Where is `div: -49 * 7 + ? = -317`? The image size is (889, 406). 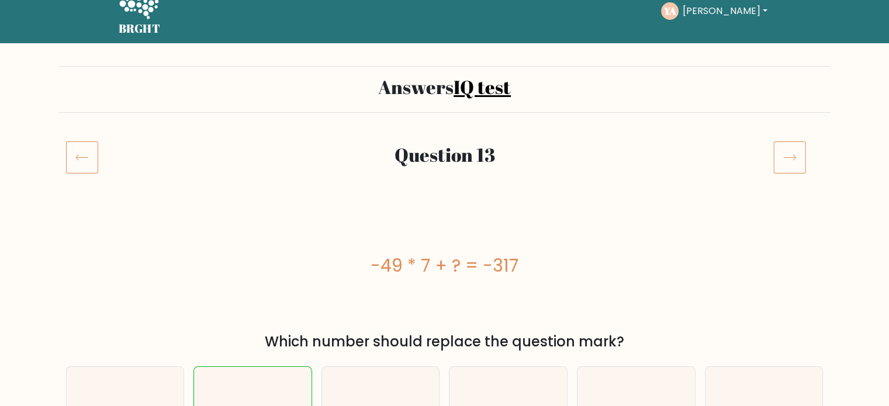
div: -49 * 7 + ? = -317 is located at coordinates (445, 265).